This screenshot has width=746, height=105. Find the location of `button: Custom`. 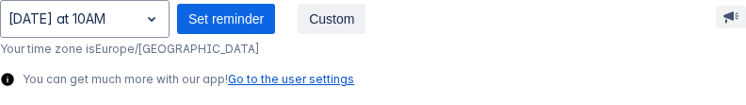

button: Custom is located at coordinates (332, 19).